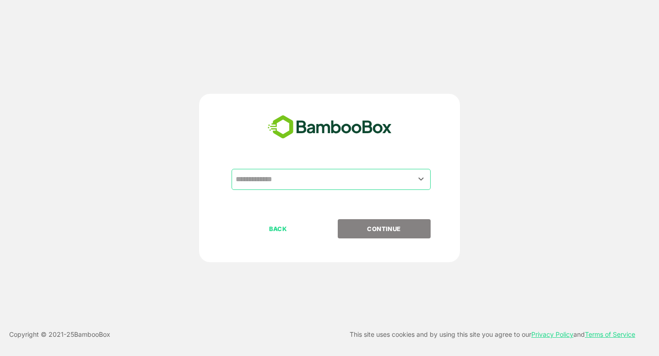  What do you see at coordinates (278, 229) in the screenshot?
I see `p: BACK` at bounding box center [278, 229].